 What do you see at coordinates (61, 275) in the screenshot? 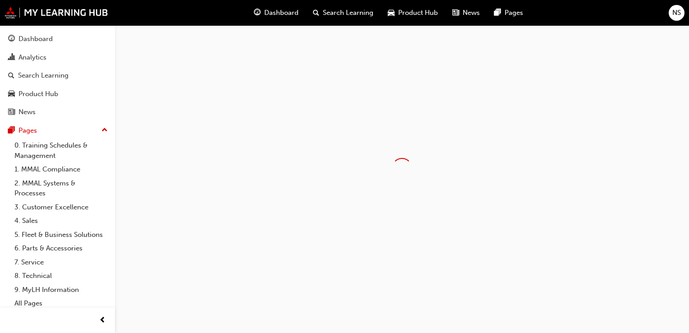
I see `a: 8. Technical` at bounding box center [61, 275].